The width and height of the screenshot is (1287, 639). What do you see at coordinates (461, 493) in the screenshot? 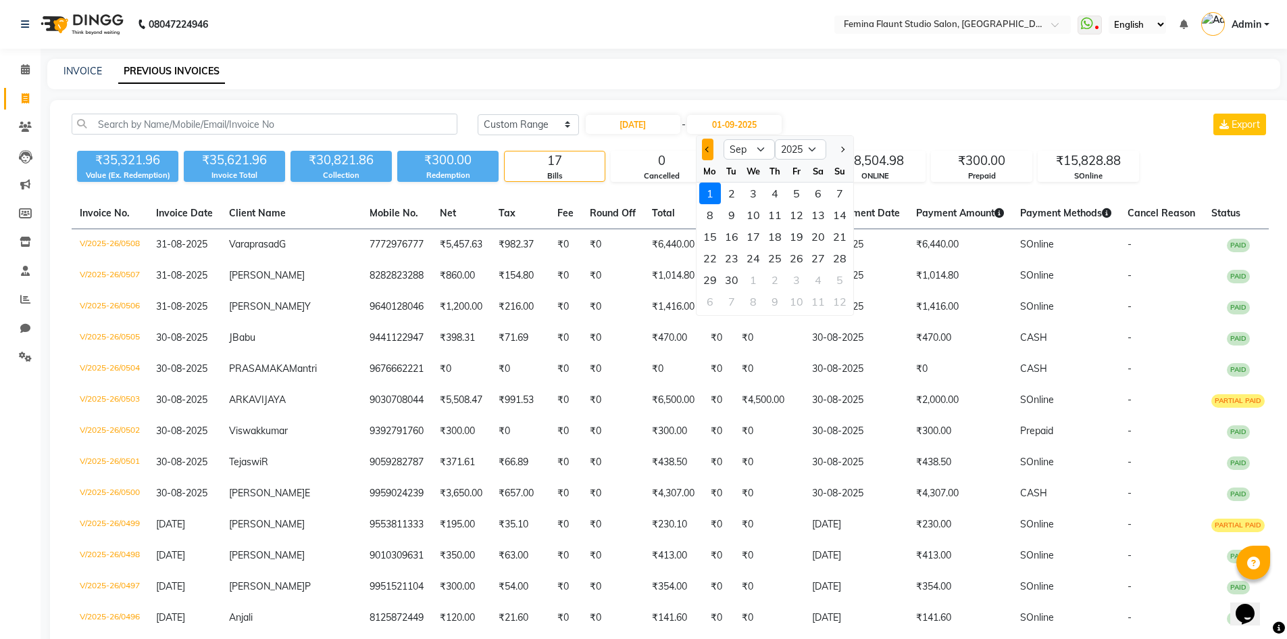
I see `td: ₹3,650.00` at bounding box center [461, 493].